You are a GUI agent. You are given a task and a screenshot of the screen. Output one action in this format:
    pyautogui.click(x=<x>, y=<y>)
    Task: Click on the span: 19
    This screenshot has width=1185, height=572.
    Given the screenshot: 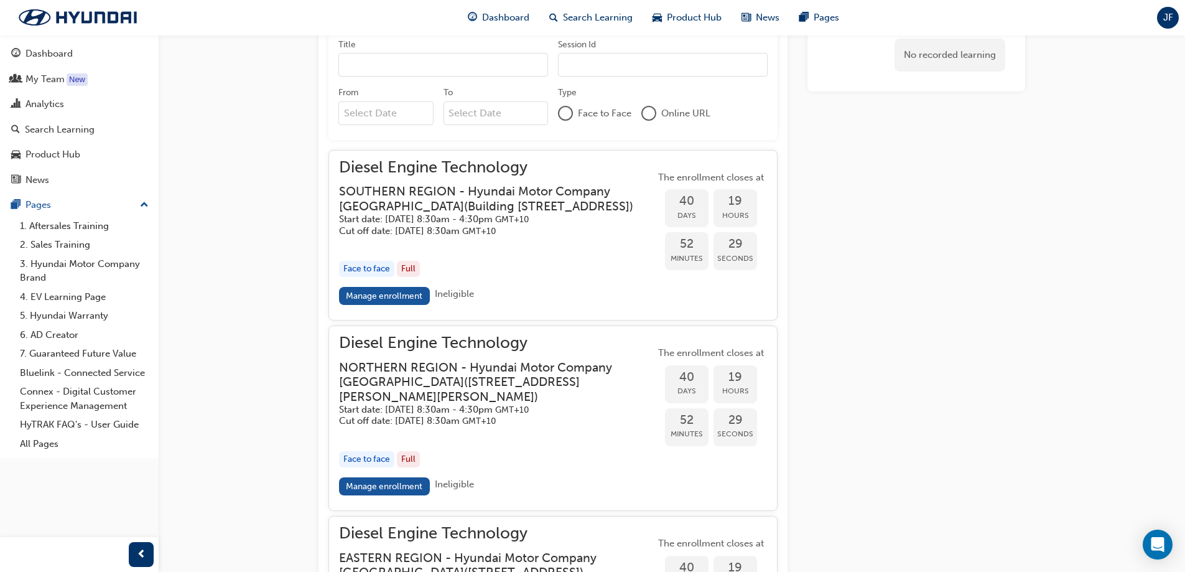 What is the action you would take?
    pyautogui.click(x=735, y=377)
    